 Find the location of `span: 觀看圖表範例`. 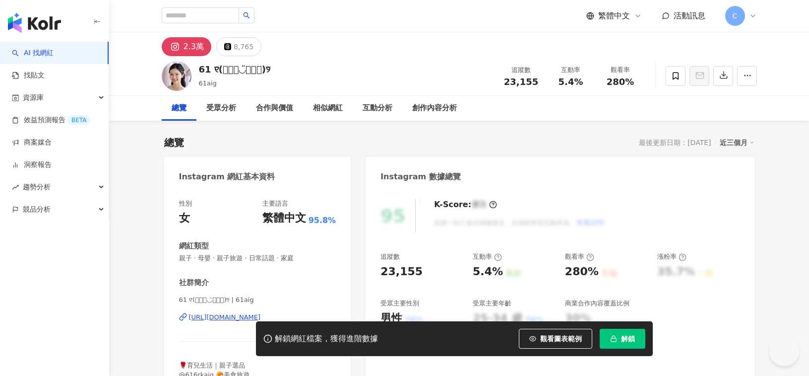

span: 觀看圖表範例 is located at coordinates (561, 338).